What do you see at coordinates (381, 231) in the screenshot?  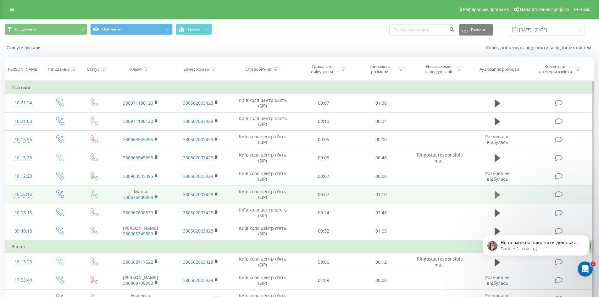 I see `td: 01:05` at bounding box center [381, 231].